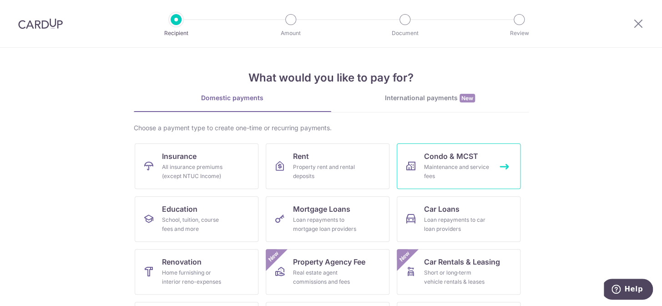 Image resolution: width=662 pixels, height=306 pixels. Describe the element at coordinates (331, 78) in the screenshot. I see `h4: What would you like to pay for?` at that location.